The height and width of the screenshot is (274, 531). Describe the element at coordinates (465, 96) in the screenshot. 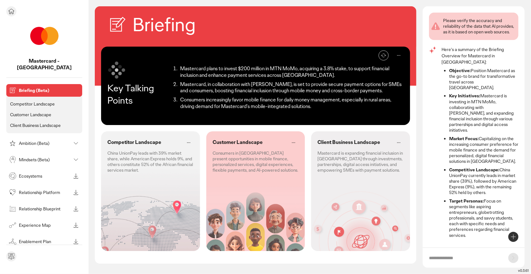

I see `strong: Key Initiatives:` at that location.